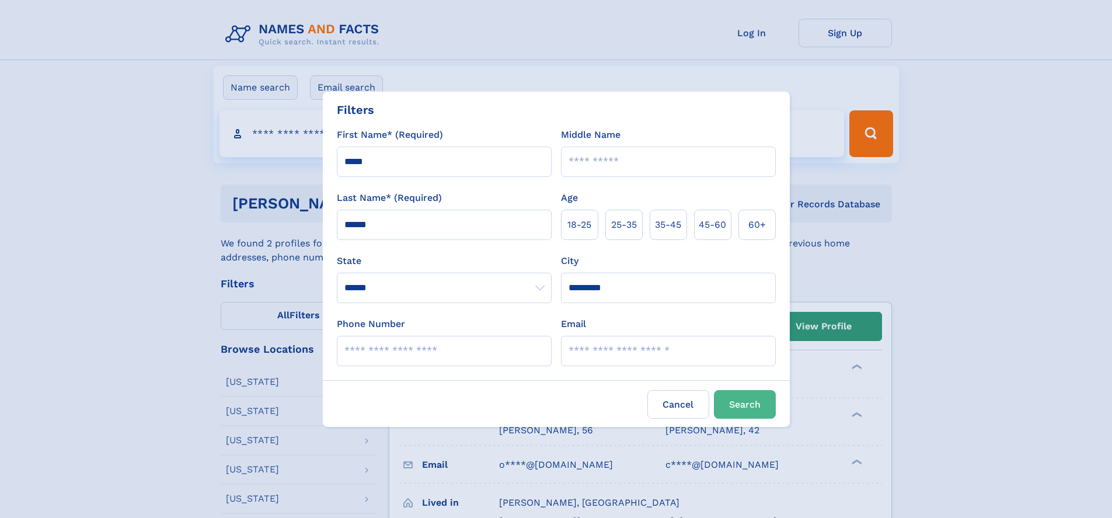 The image size is (1112, 518). What do you see at coordinates (745, 404) in the screenshot?
I see `button: Search` at bounding box center [745, 404].